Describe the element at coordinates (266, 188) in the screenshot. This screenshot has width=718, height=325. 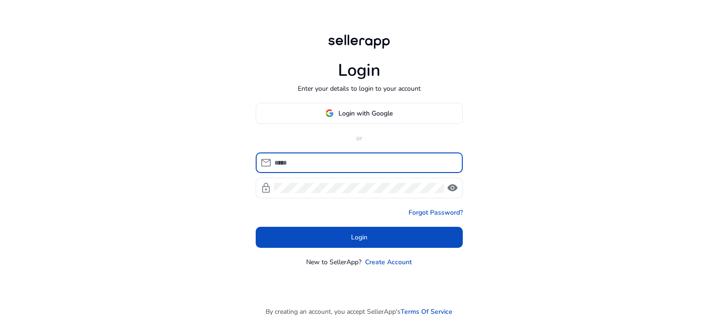
I see `span: lock` at that location.